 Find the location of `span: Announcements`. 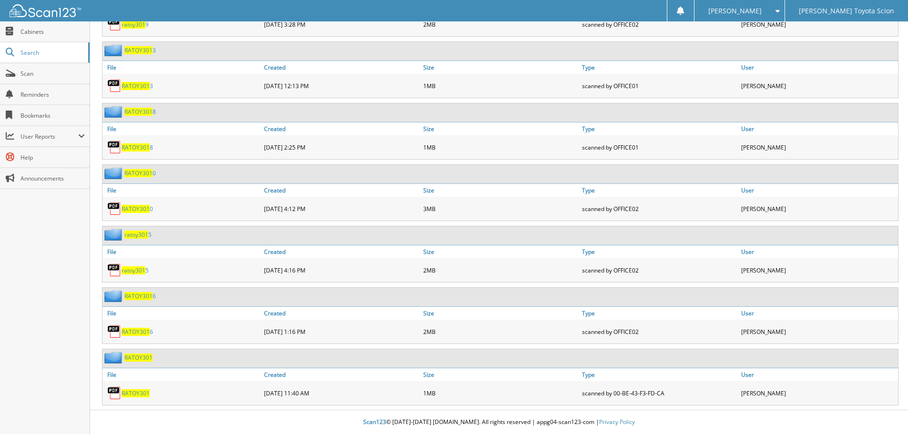

span: Announcements is located at coordinates (52, 178).